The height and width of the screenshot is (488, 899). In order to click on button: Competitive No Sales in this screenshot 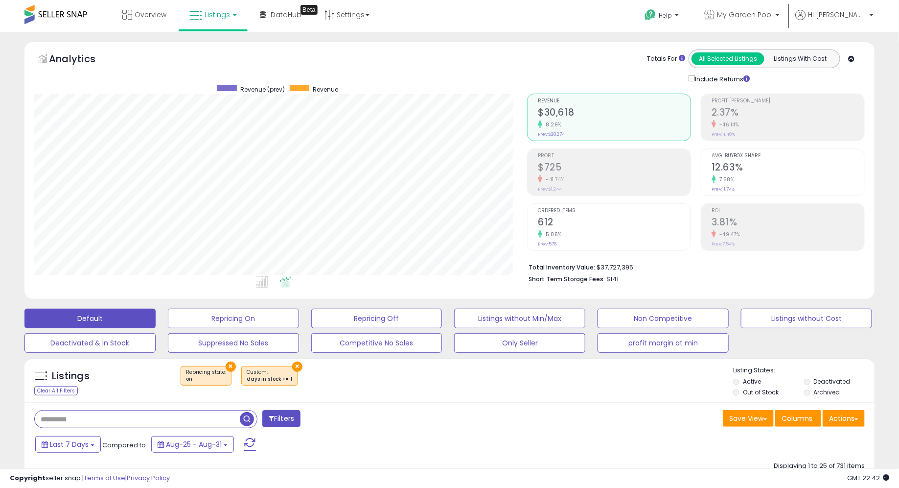, I will do `click(377, 343)`.